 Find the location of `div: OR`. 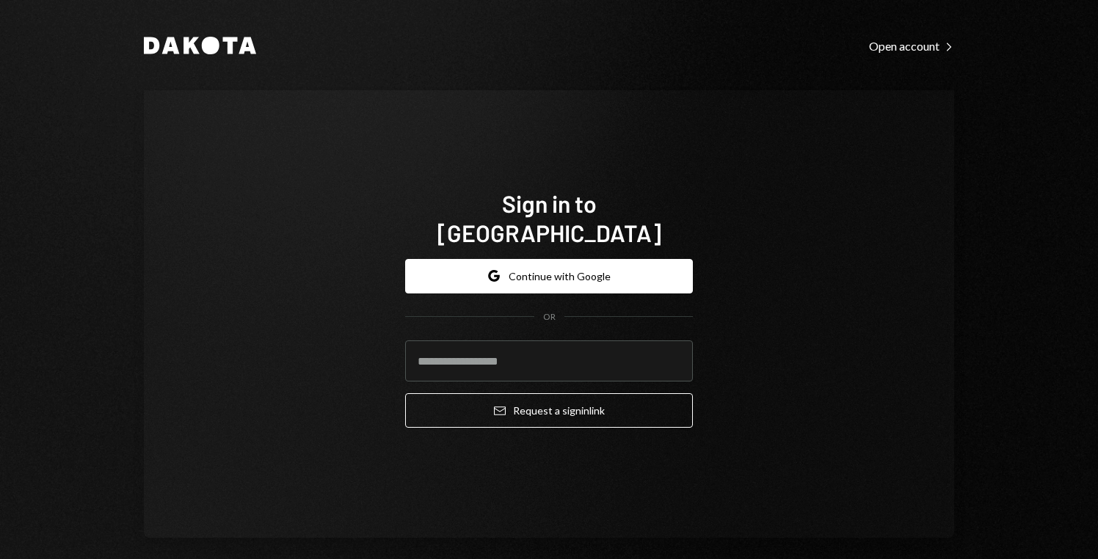

div: OR is located at coordinates (549, 317).